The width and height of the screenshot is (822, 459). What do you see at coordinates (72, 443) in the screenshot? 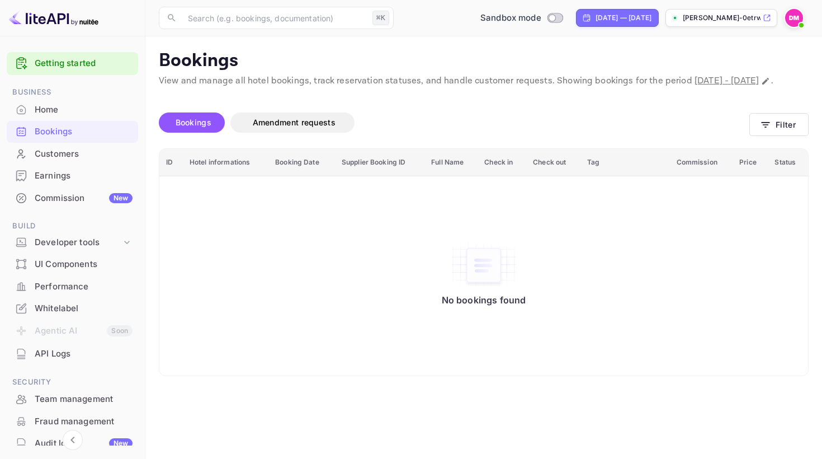
I see `div: Audit logsNew` at bounding box center [72, 443].